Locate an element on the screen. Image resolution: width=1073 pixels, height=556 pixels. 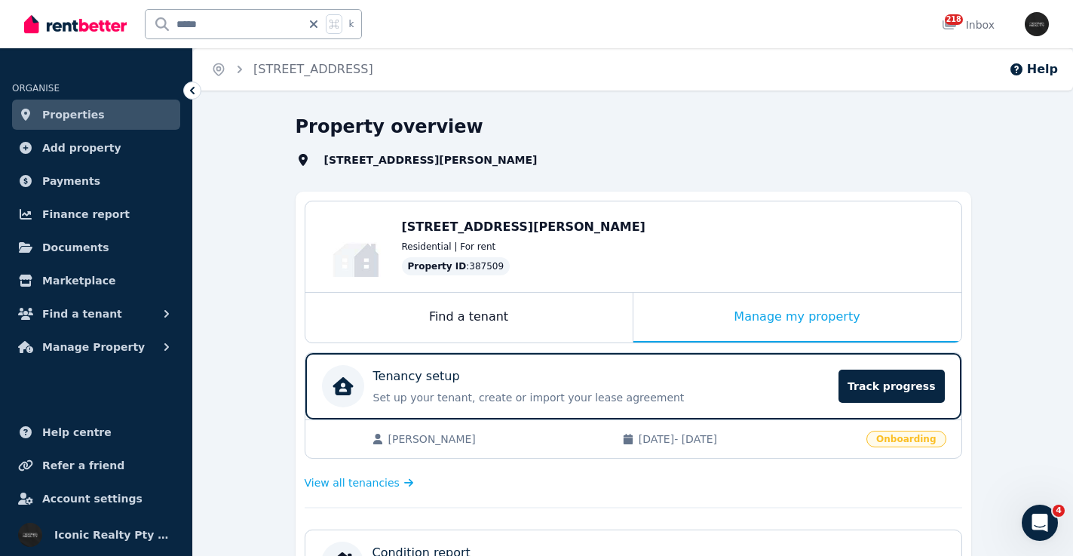
span: Refer a friend is located at coordinates (83, 465).